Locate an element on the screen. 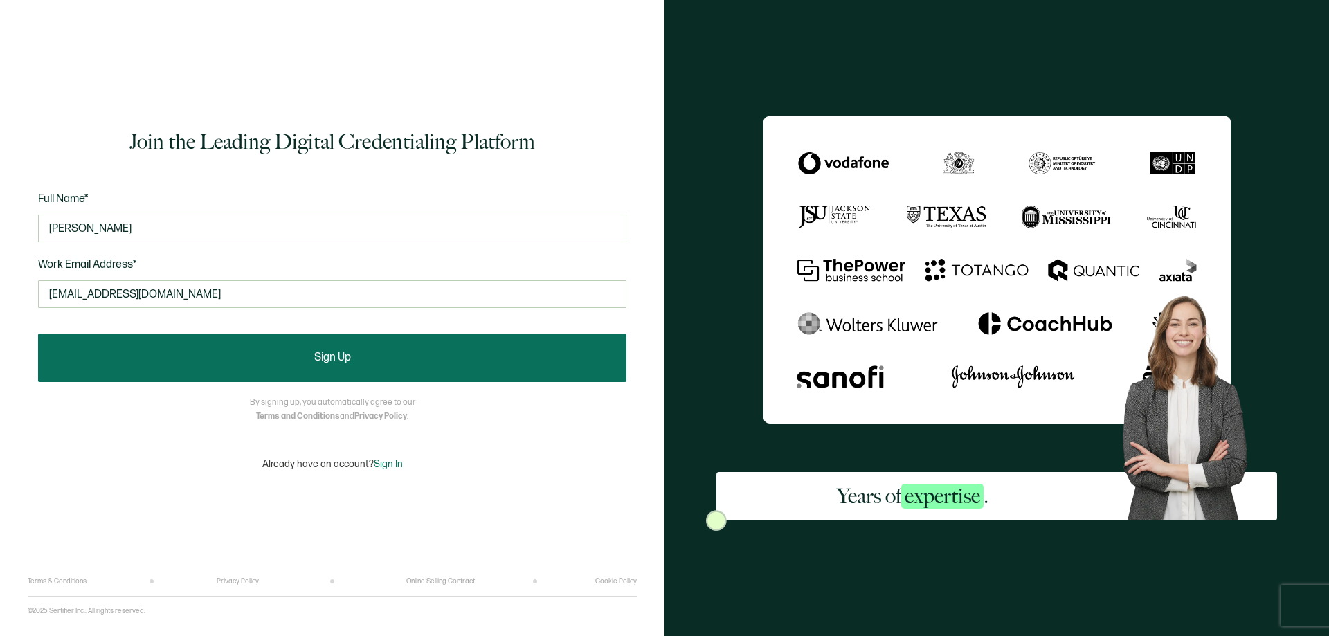 Image resolution: width=1329 pixels, height=636 pixels. span: Sign In is located at coordinates (388, 464).